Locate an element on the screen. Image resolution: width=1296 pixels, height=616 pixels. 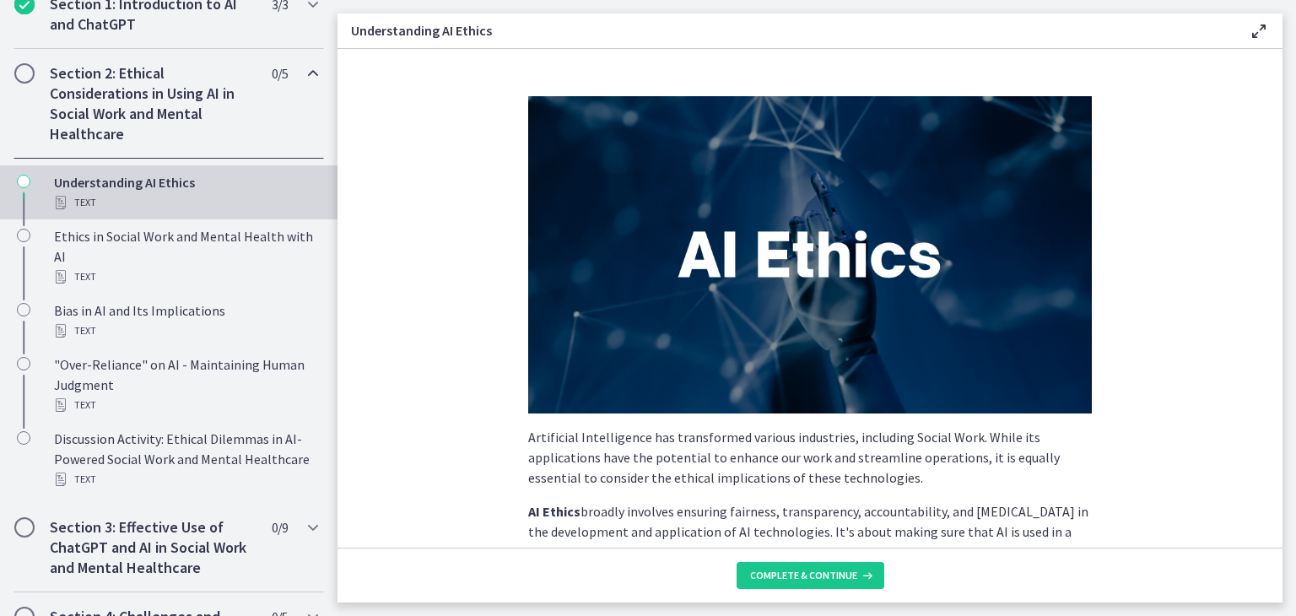
div: Ethics in Social Work and Mental Health with AI is located at coordinates (186, 257).